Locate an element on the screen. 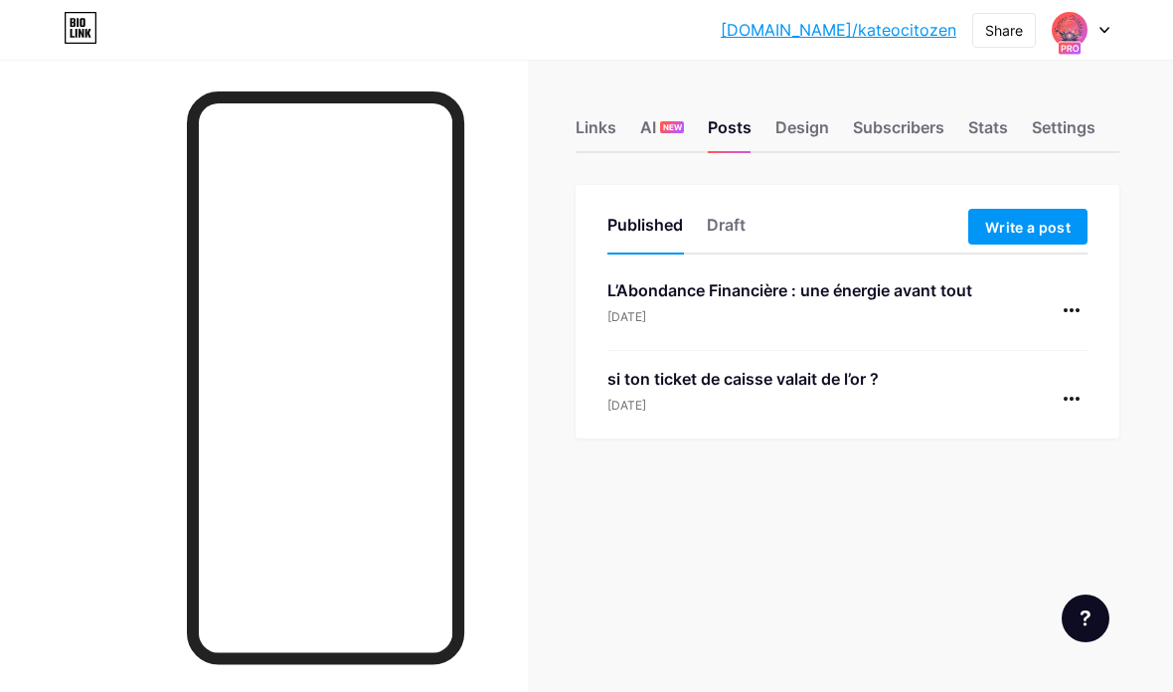  span: Write a post is located at coordinates (1028, 227).